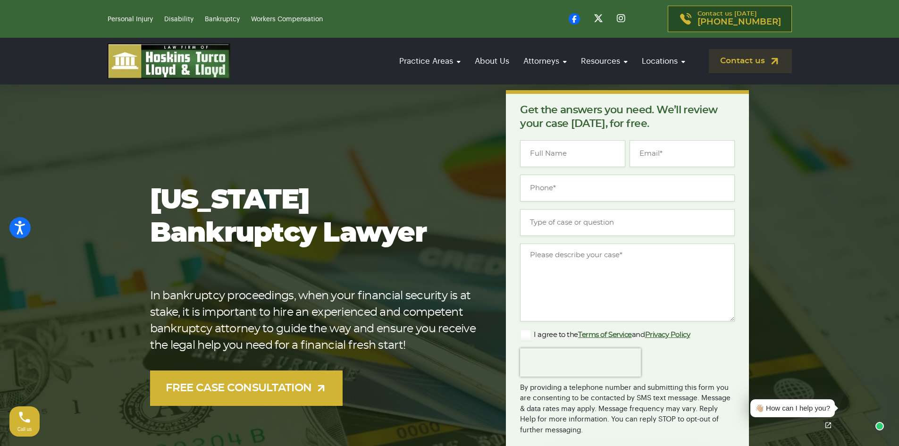  What do you see at coordinates (25, 429) in the screenshot?
I see `span: Call us` at bounding box center [25, 429].